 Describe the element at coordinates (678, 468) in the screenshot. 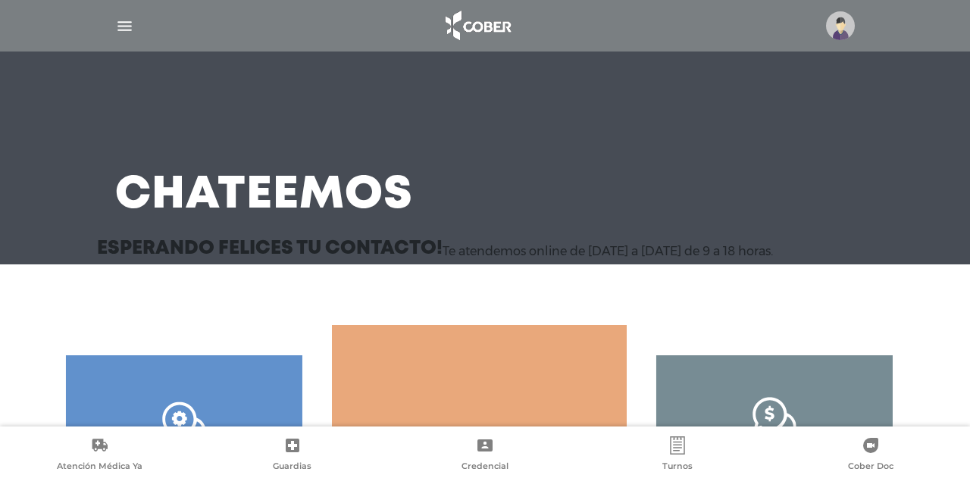

I see `span: Turnos` at that location.